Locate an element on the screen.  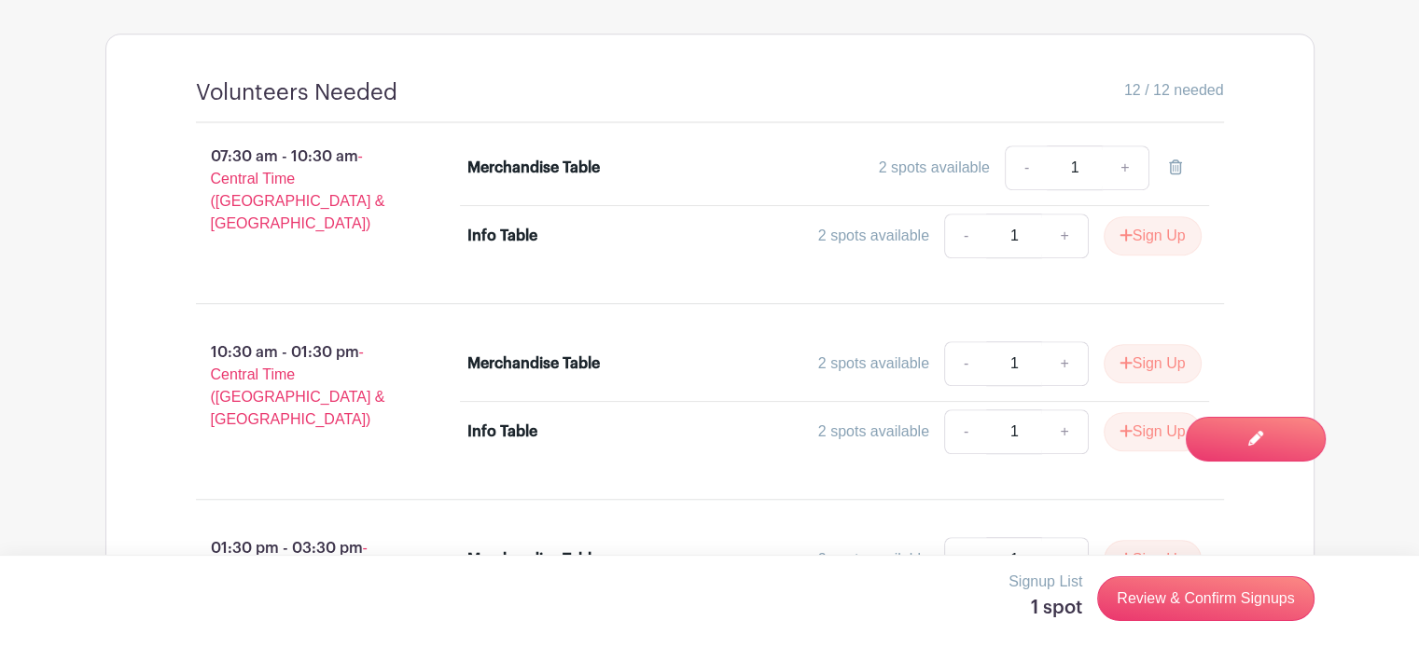
a: Review & Confirm Signups is located at coordinates (1205, 599).